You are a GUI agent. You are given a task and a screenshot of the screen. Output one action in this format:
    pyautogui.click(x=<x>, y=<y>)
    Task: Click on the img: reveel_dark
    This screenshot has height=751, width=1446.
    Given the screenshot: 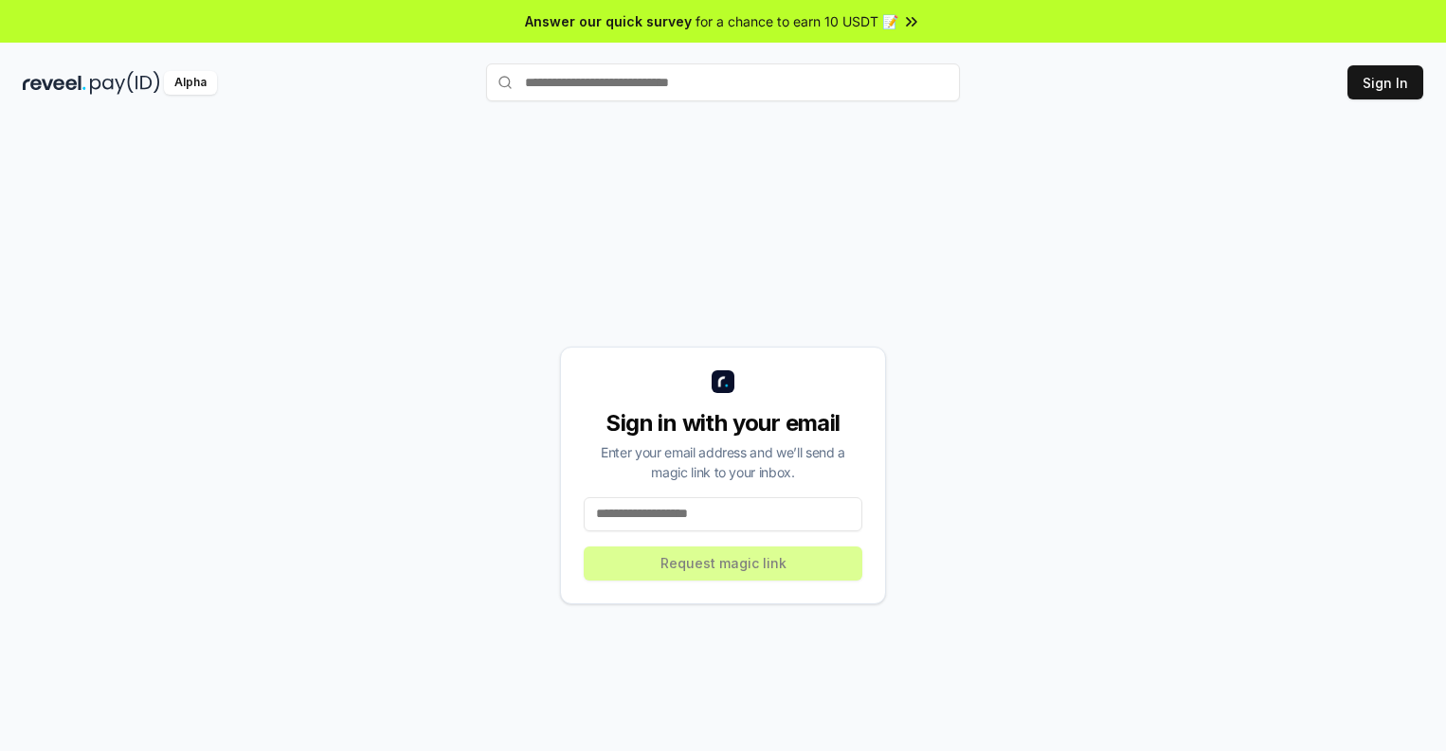 What is the action you would take?
    pyautogui.click(x=54, y=82)
    